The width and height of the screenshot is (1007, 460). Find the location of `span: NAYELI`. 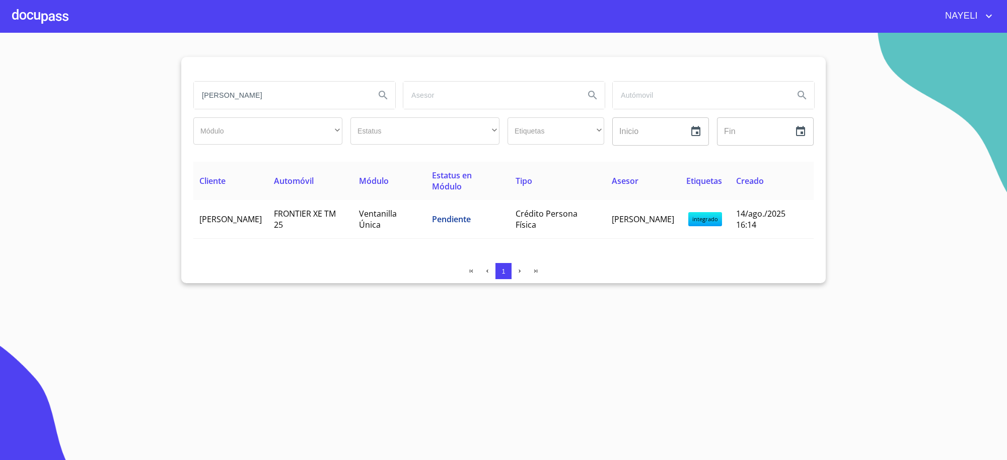

span: NAYELI is located at coordinates (960, 16).